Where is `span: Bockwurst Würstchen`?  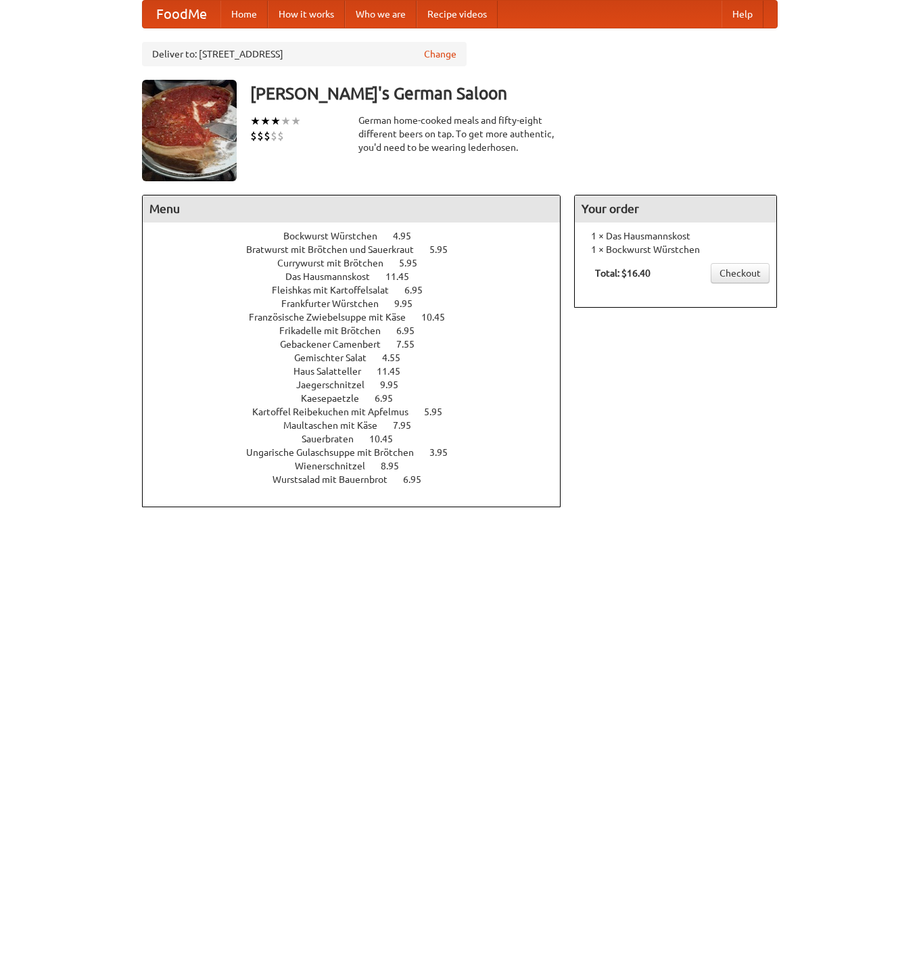
span: Bockwurst Würstchen is located at coordinates (337, 236).